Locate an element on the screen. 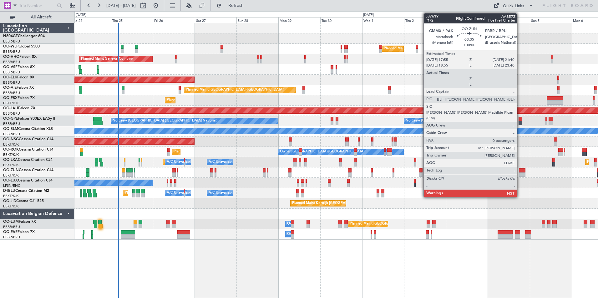 This screenshot has height=298, width=598. a: OO-VSFFalcon 8X is located at coordinates (19, 67).